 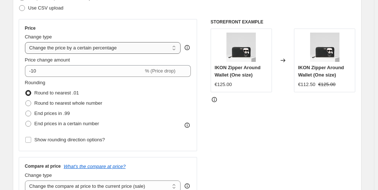 What do you see at coordinates (47, 60) in the screenshot?
I see `span: Price change amount` at bounding box center [47, 60].